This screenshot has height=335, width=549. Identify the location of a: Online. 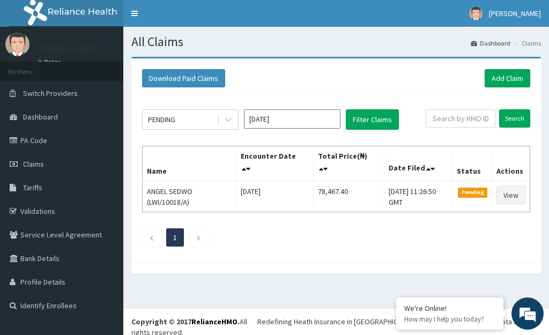
(50, 62).